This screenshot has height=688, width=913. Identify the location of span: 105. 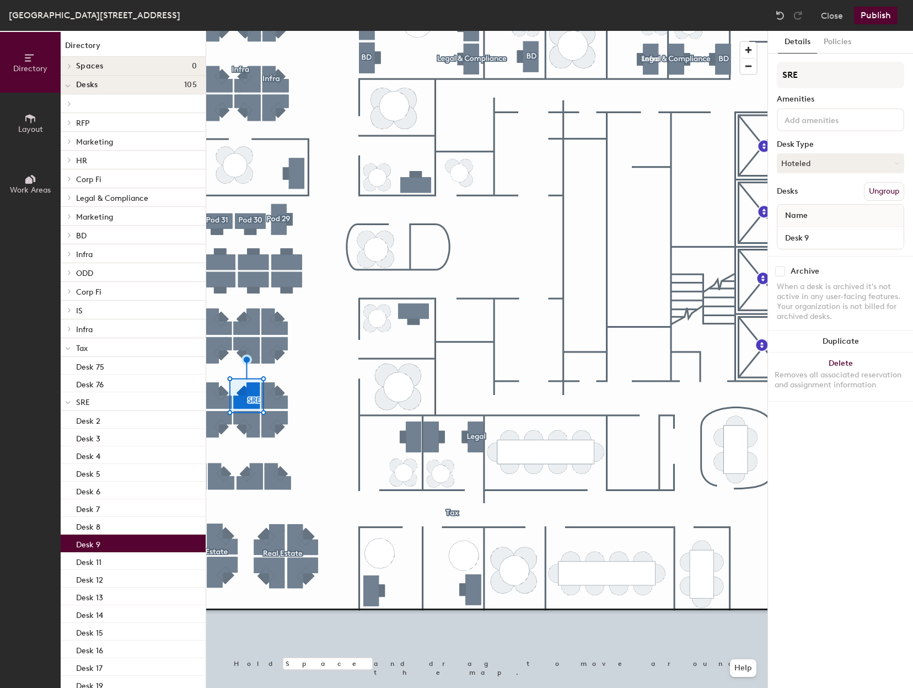
(190, 85).